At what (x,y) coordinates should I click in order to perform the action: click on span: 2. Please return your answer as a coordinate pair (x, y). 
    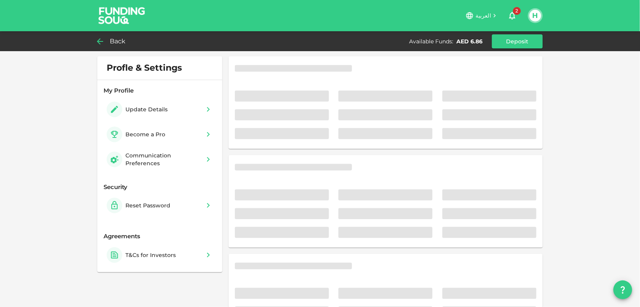
    Looking at the image, I should click on (517, 11).